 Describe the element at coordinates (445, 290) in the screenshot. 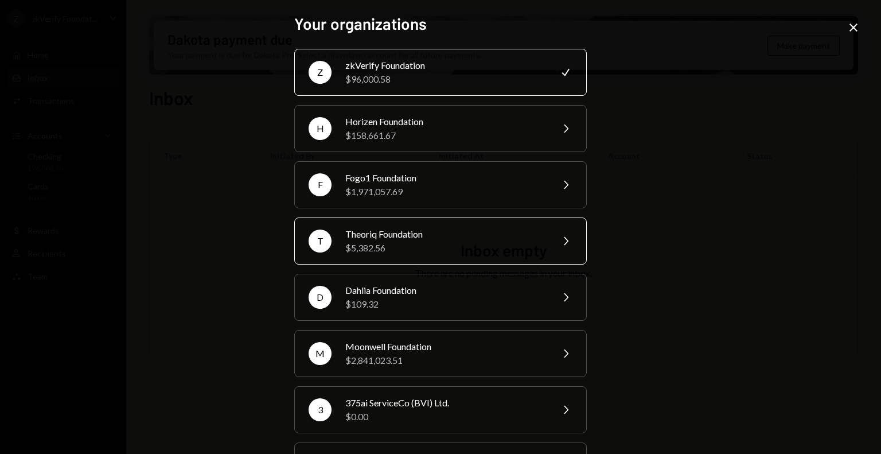

I see `div: Dahlia Foundation` at that location.